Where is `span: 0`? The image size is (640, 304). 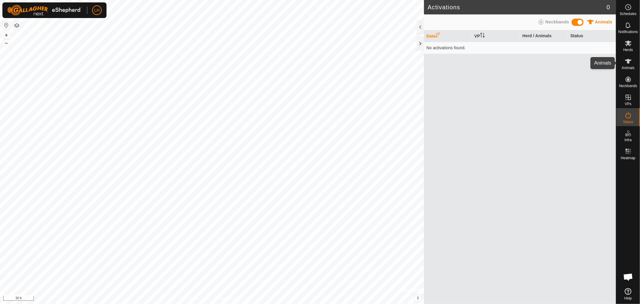
span: 0 is located at coordinates (608, 7).